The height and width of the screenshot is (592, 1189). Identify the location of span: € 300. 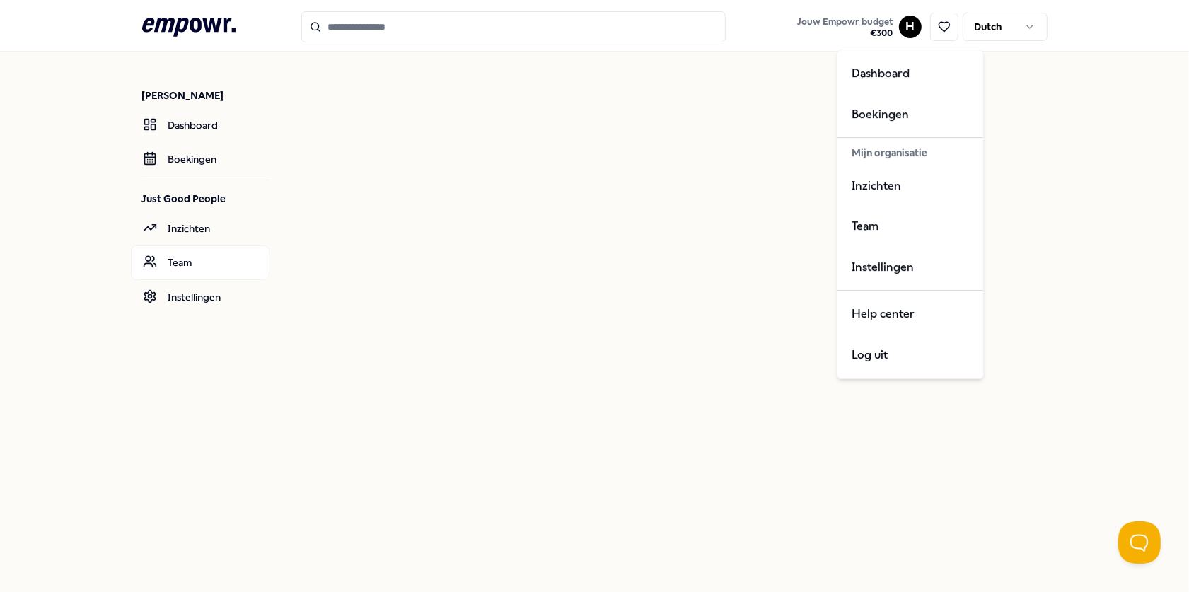
(845, 33).